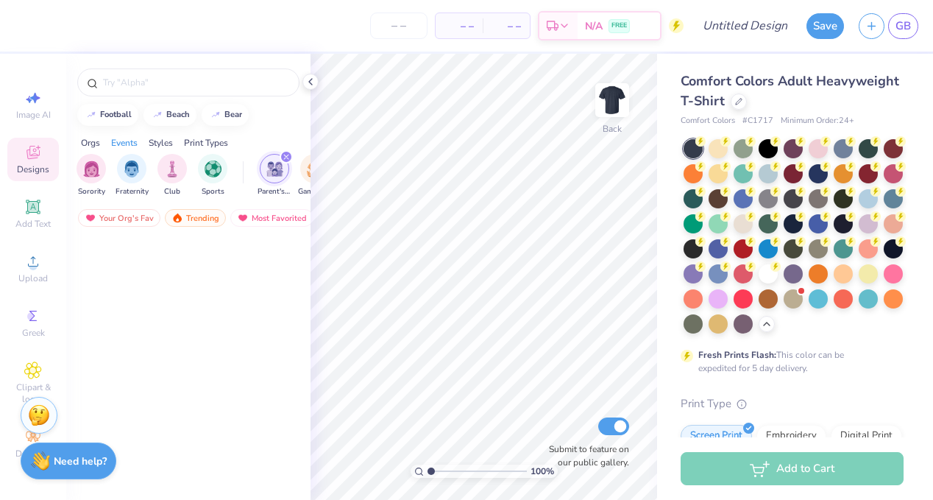 This screenshot has width=933, height=500. Describe the element at coordinates (866, 436) in the screenshot. I see `div: Digital Print` at that location.